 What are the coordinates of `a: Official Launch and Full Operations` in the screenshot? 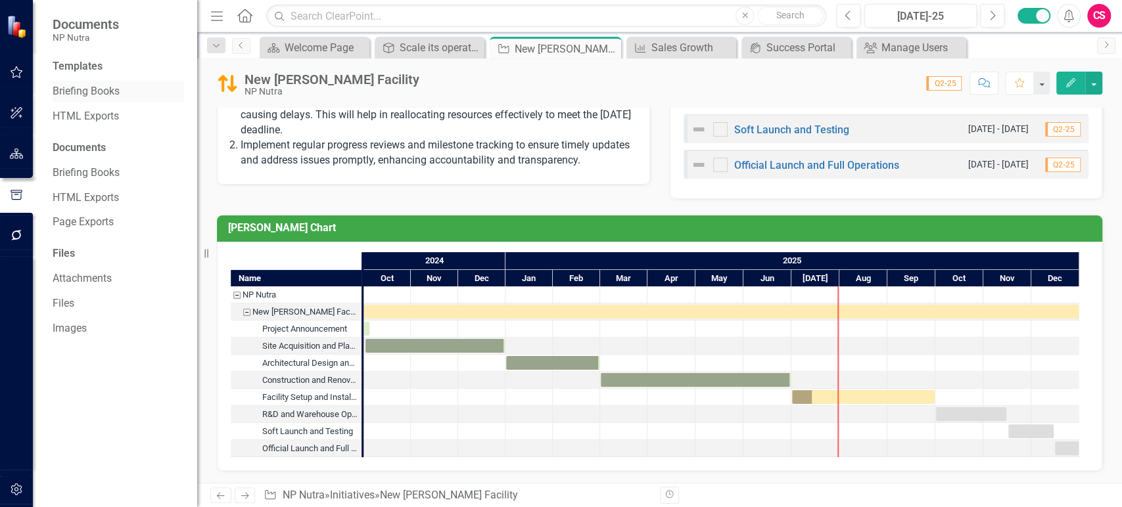 It's located at (816, 165).